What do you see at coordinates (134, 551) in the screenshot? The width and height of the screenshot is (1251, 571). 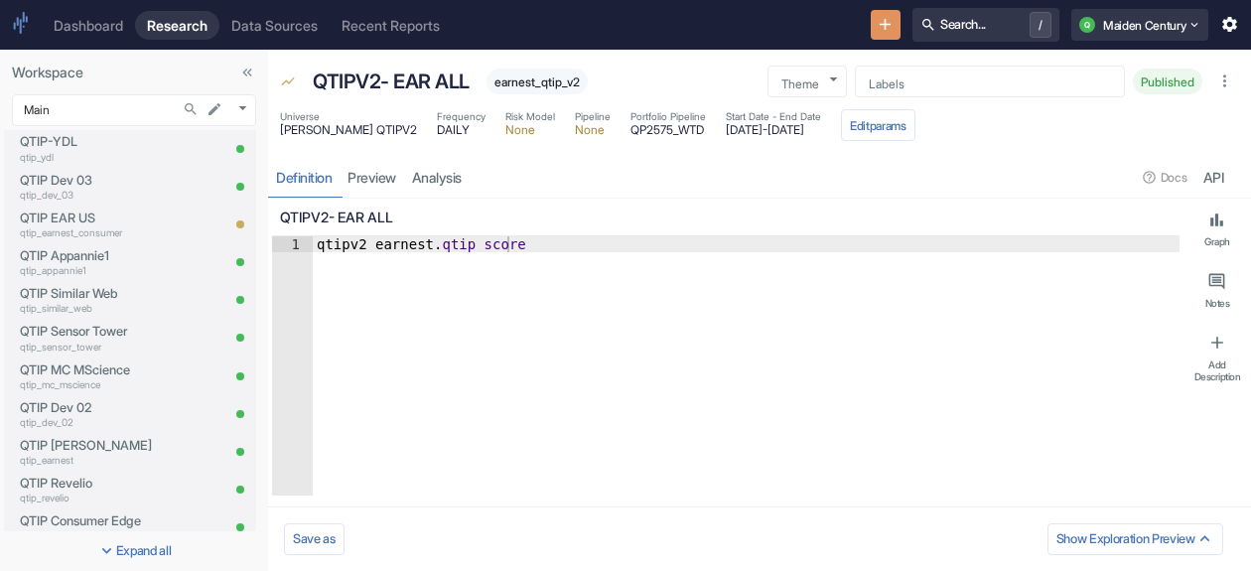 I see `button: Expand all` at bounding box center [134, 551].